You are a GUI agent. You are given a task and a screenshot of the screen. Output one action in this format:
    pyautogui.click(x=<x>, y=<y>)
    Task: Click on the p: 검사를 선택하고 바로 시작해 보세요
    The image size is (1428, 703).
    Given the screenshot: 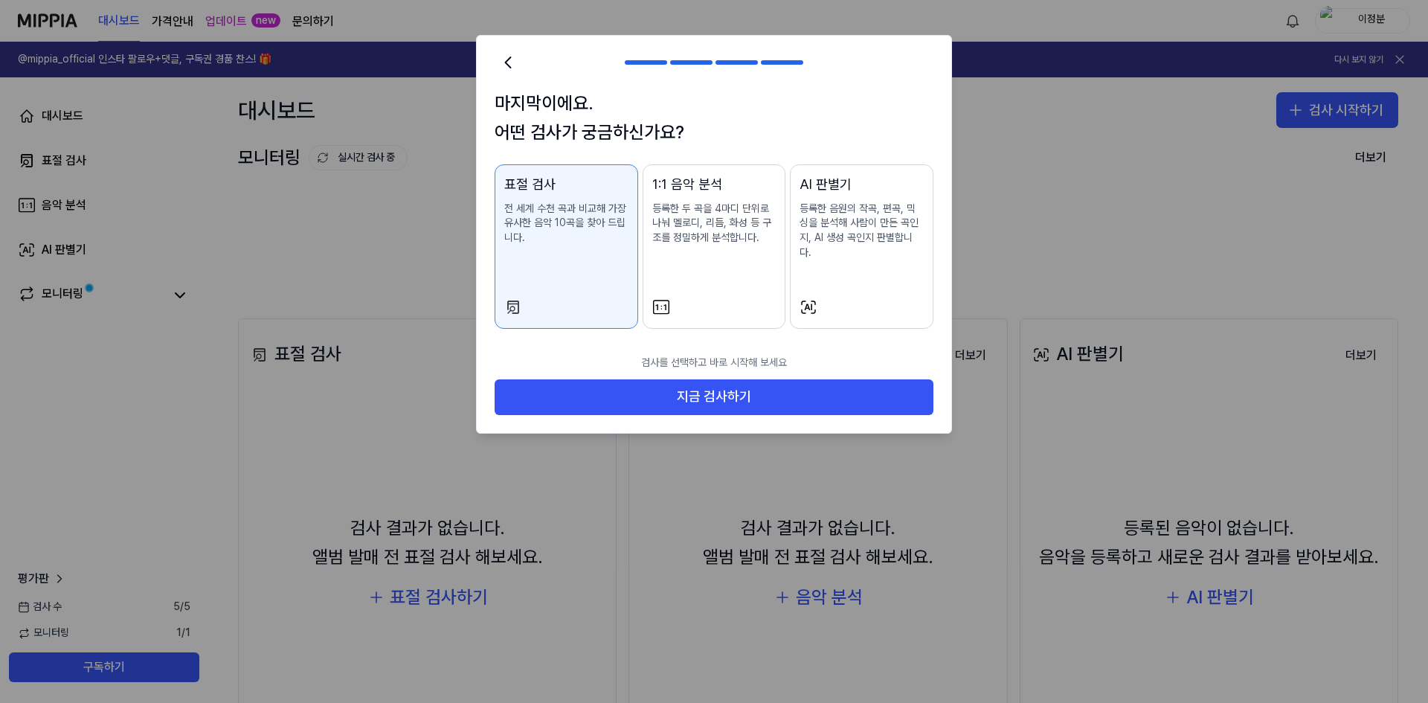 What is the action you would take?
    pyautogui.click(x=714, y=363)
    